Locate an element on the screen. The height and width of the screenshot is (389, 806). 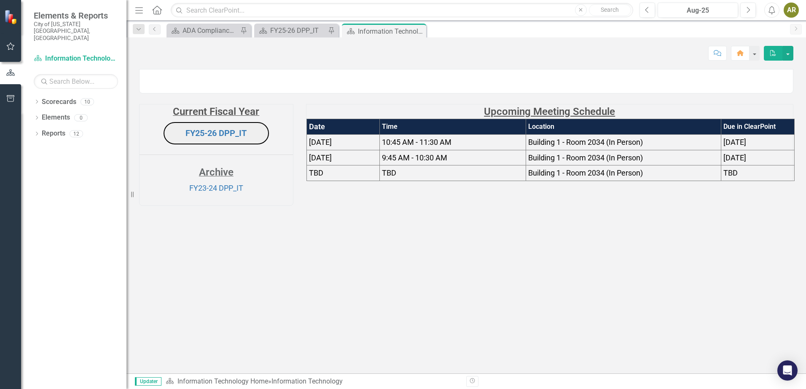
a: ADA Compliance Tracker is located at coordinates (203, 30).